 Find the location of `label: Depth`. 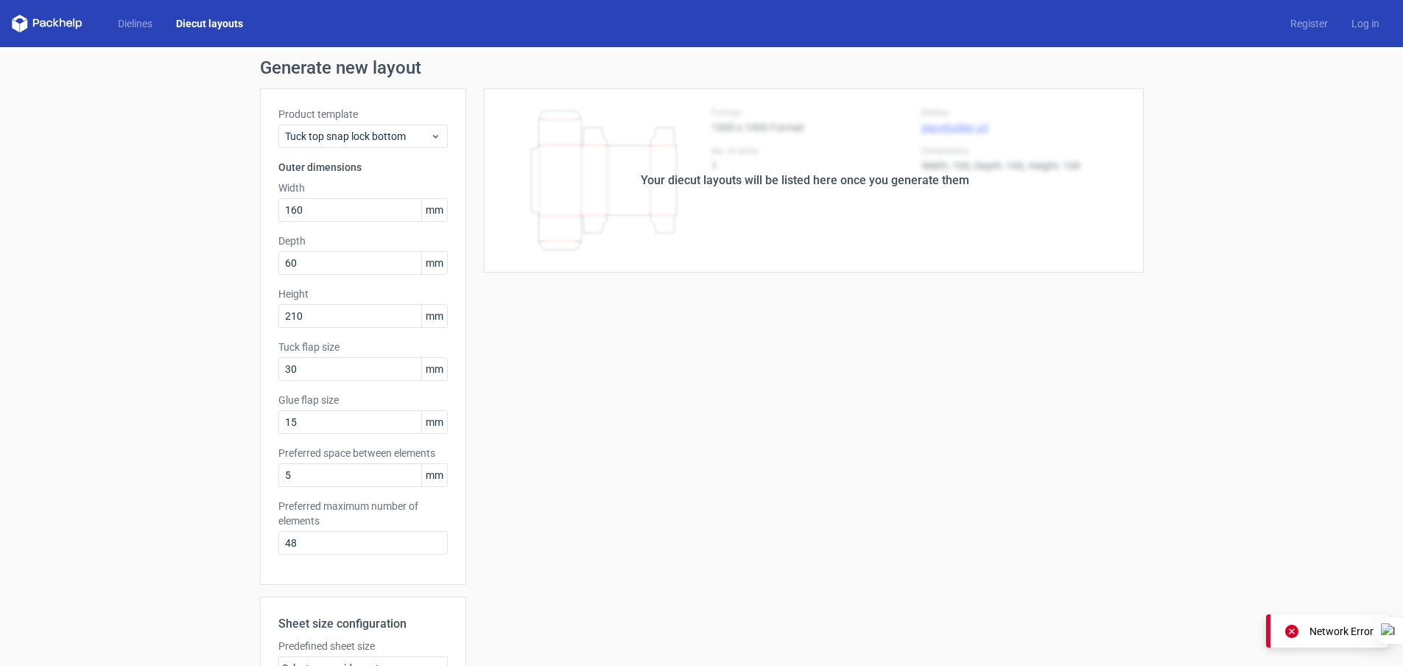

label: Depth is located at coordinates (363, 241).